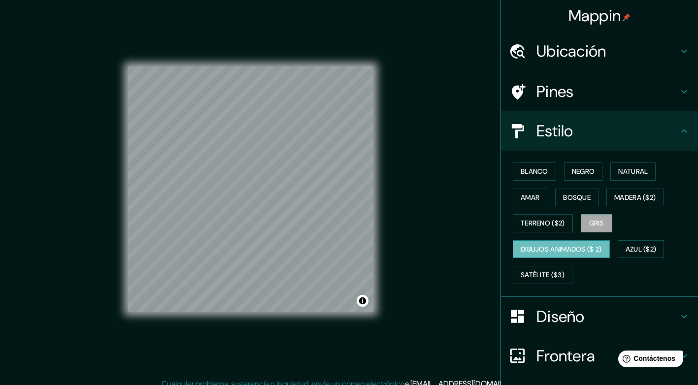  I want to click on font: Dibujos animados ($ 2), so click(561, 249).